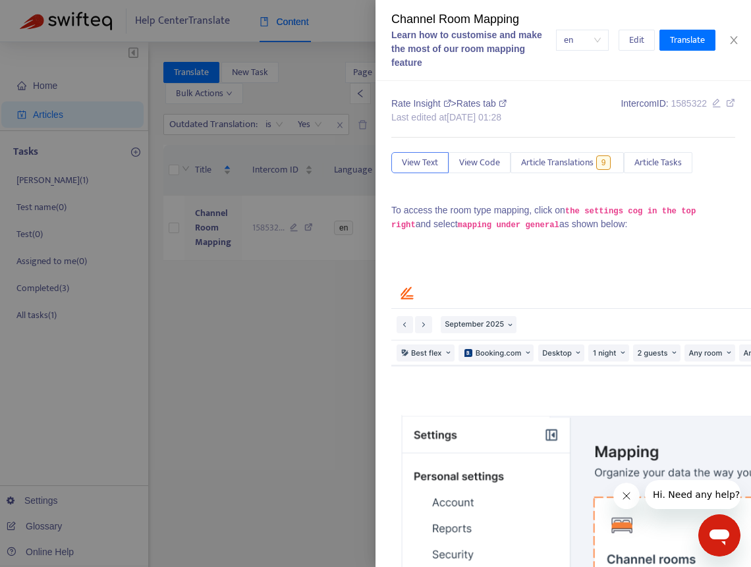 The image size is (751, 567). I want to click on button: Article Translations9, so click(567, 163).